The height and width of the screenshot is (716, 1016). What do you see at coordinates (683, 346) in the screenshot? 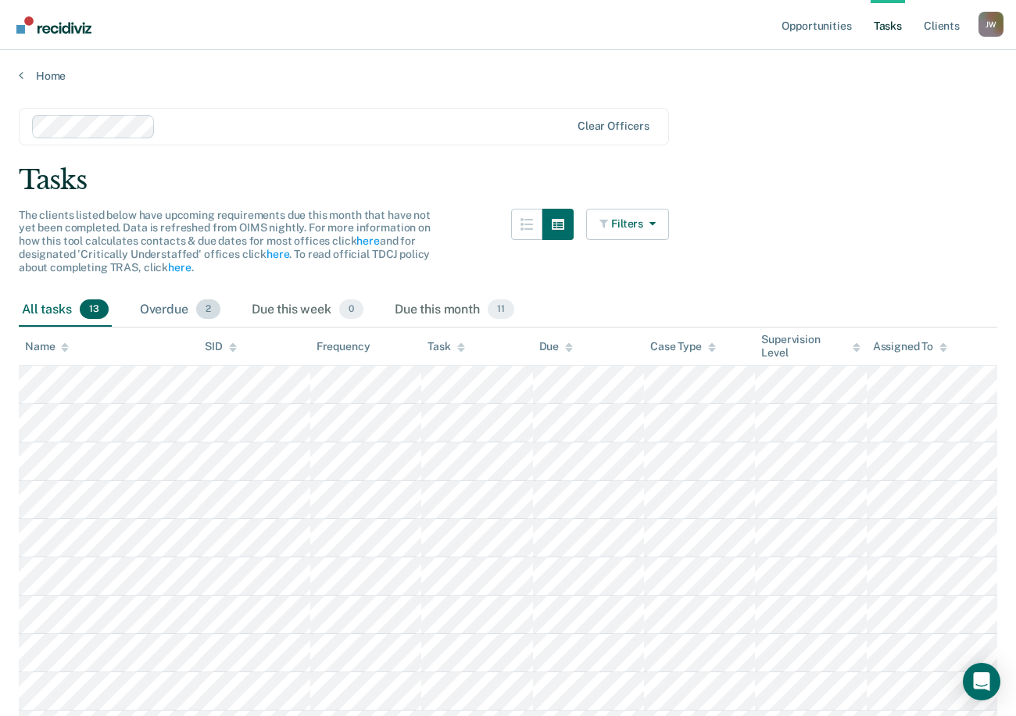
I see `div: Case Type` at bounding box center [683, 346].